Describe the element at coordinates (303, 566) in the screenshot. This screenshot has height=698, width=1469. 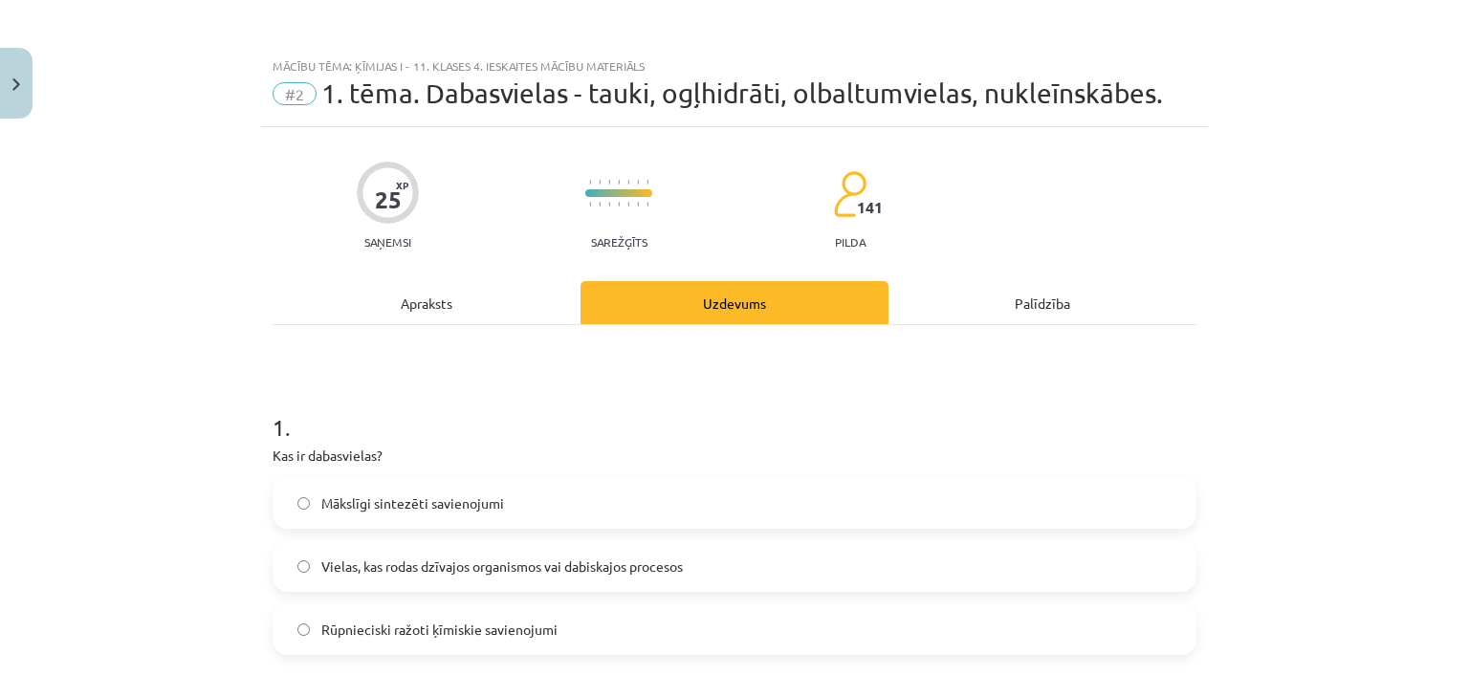
I see `input: Vielas, kas rodas dzīvajos organismos vai dabiskajos procesos` at that location.